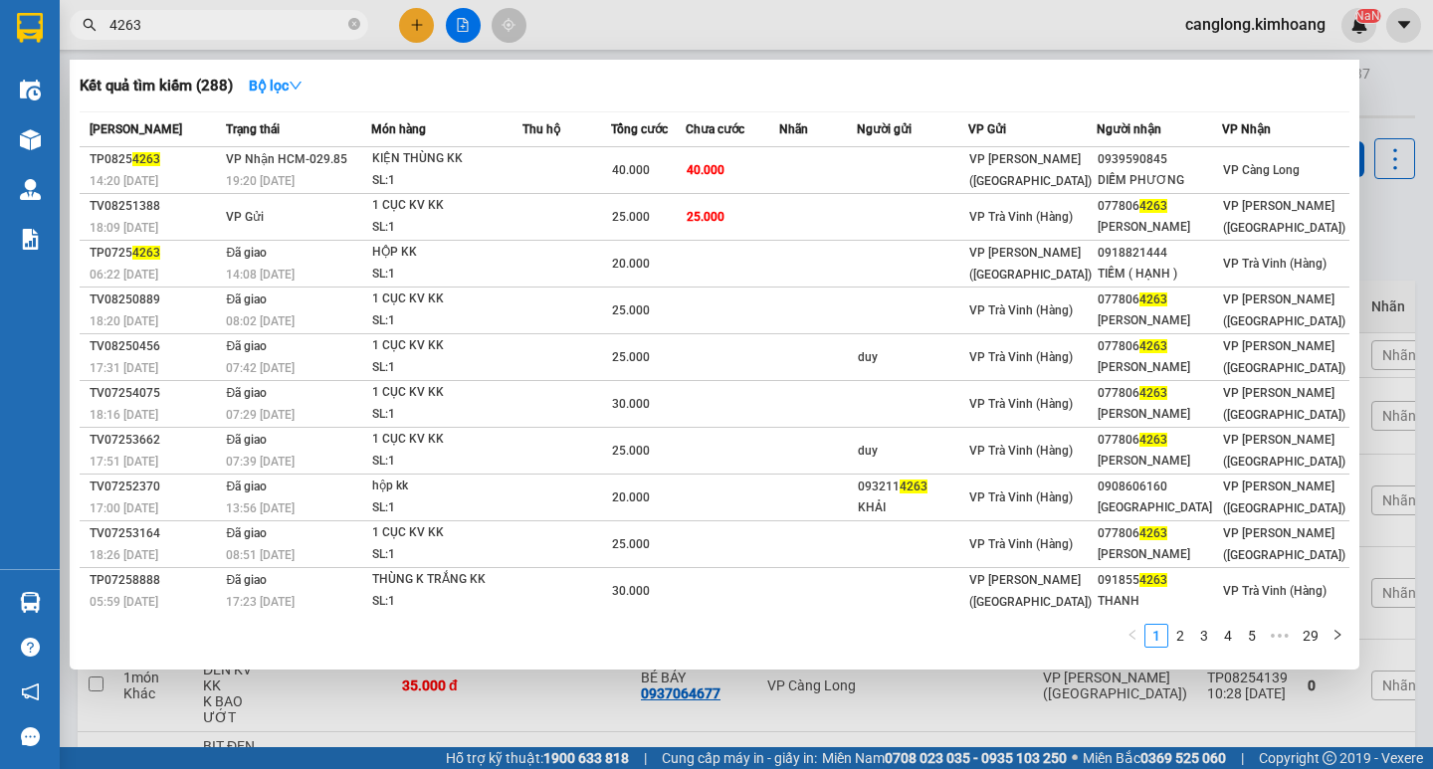  Describe the element at coordinates (154, 533) in the screenshot. I see `div: TV07253164` at that location.